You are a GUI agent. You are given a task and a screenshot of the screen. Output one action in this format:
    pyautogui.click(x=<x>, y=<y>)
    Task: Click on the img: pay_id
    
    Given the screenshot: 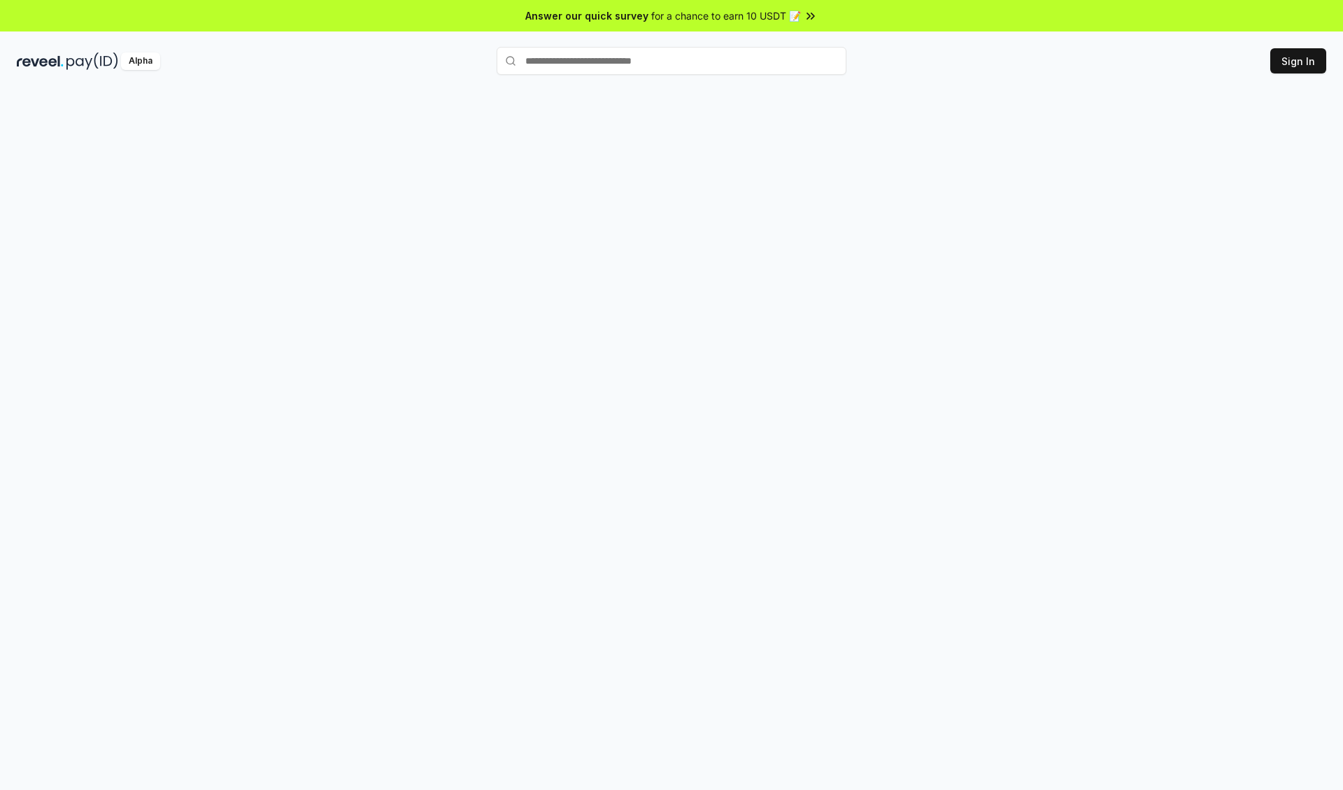 What is the action you would take?
    pyautogui.click(x=92, y=61)
    